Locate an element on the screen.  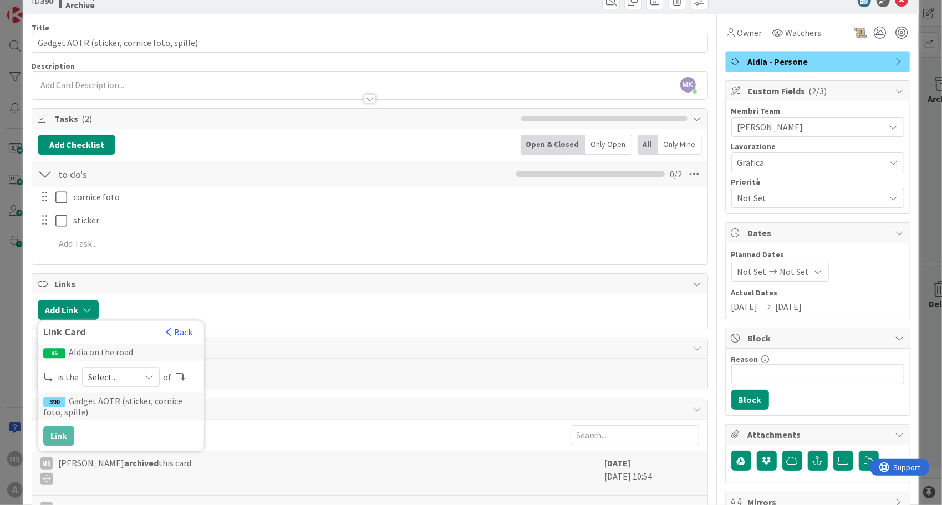
span: MK is located at coordinates (688, 85).